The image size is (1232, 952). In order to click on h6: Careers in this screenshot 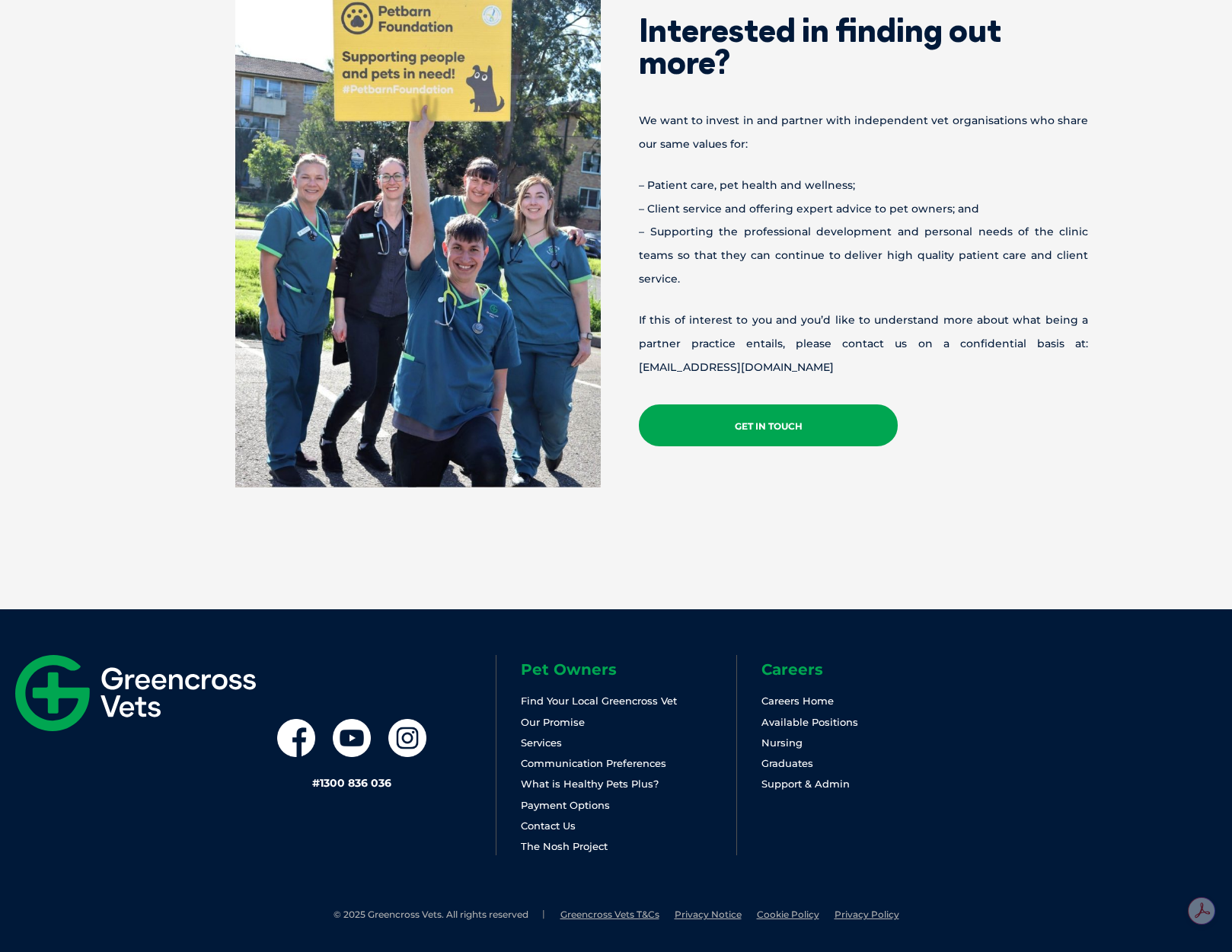, I will do `click(869, 670)`.